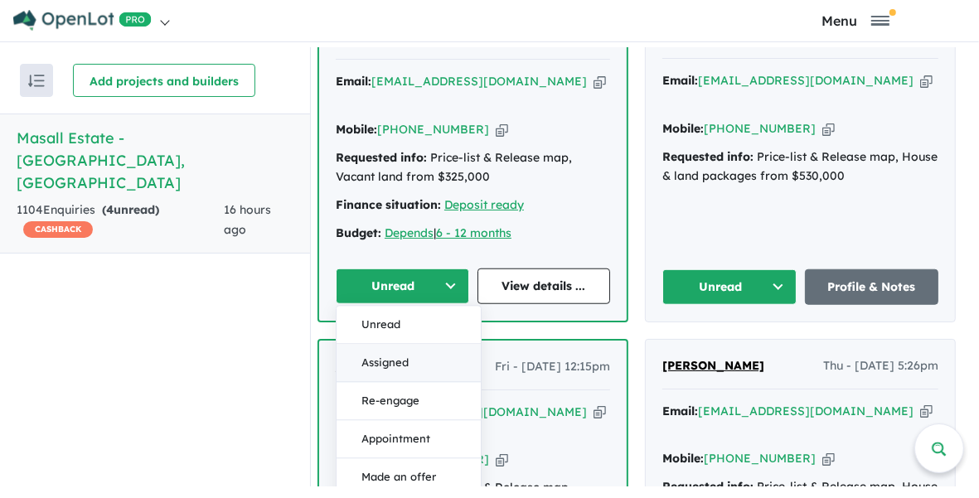 This screenshot has height=498, width=979. Describe the element at coordinates (164, 80) in the screenshot. I see `button: Add projects and builders` at that location.